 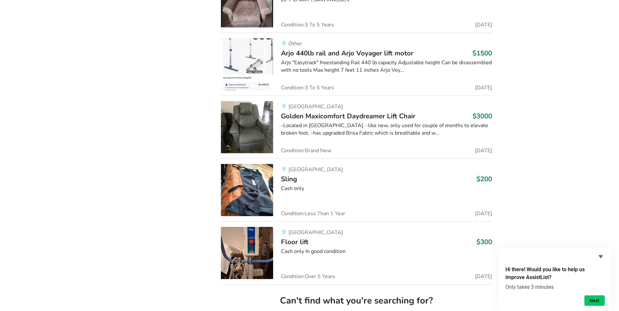 I want to click on span: Arjo 440lb rail and Arjo Voyager lift motor, so click(x=347, y=53).